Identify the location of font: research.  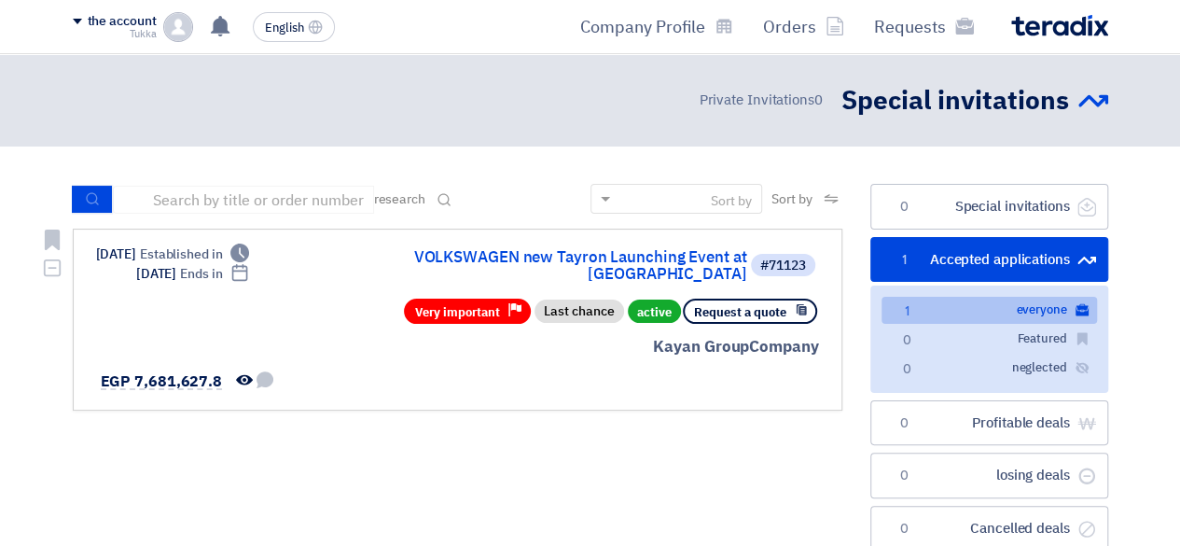
(399, 199).